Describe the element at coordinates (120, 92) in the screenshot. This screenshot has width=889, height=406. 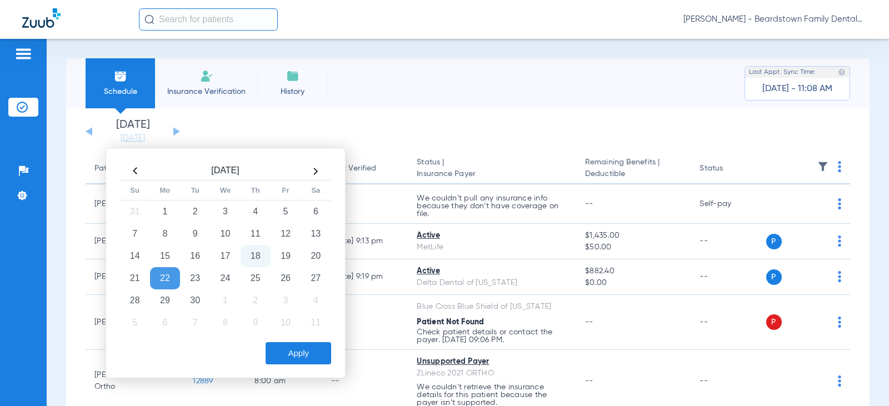
I see `span: Schedule` at that location.